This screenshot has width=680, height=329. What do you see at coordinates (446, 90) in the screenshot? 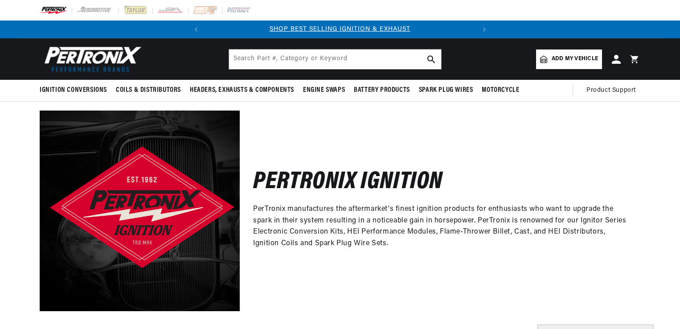
I see `span: Spark Plug Wires` at bounding box center [446, 90].